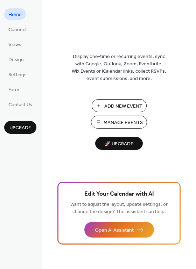 This screenshot has width=196, height=269. I want to click on button: Upgrade, so click(20, 127).